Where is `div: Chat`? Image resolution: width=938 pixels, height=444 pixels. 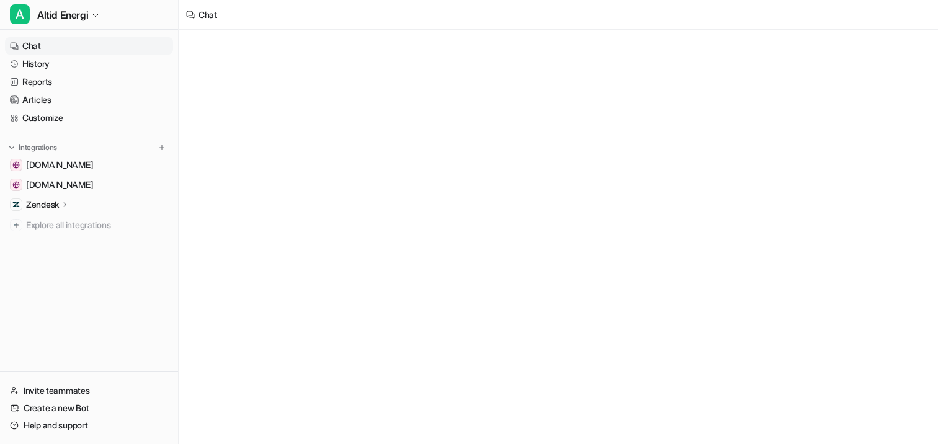
div: Chat is located at coordinates (208, 14).